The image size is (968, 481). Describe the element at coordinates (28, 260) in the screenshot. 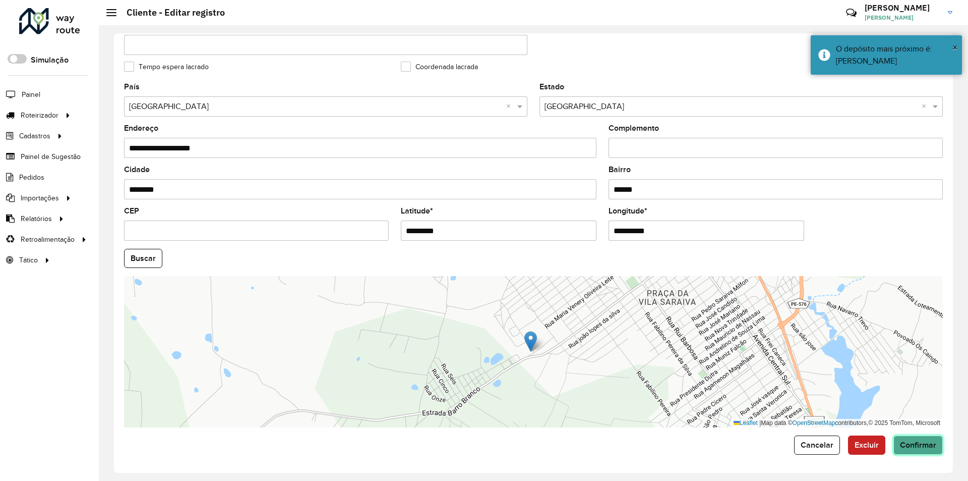

I see `span: Tático` at that location.